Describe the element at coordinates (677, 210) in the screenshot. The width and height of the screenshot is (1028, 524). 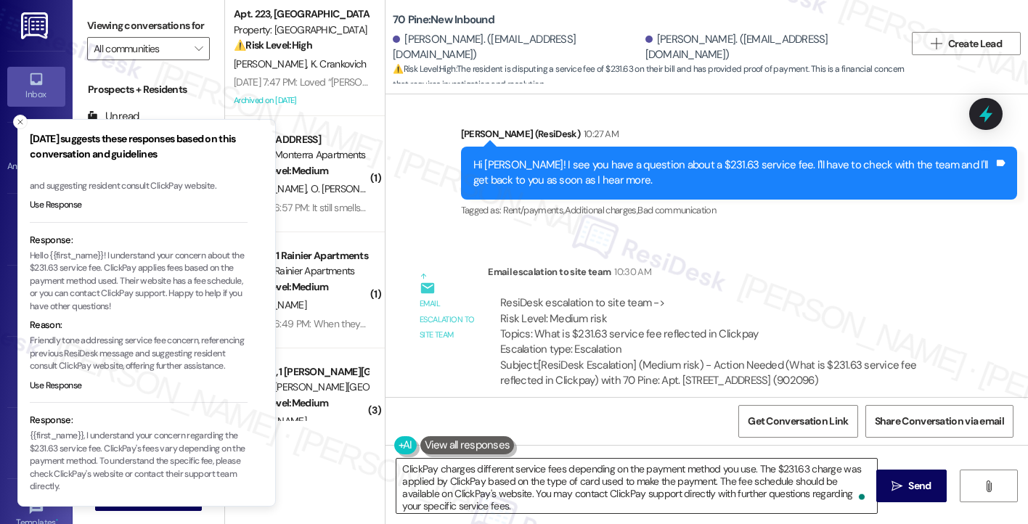
I see `span: Bad communication` at that location.